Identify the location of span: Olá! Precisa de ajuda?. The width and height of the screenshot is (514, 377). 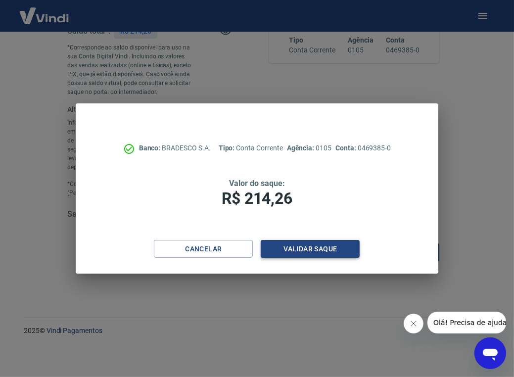
(45, 11).